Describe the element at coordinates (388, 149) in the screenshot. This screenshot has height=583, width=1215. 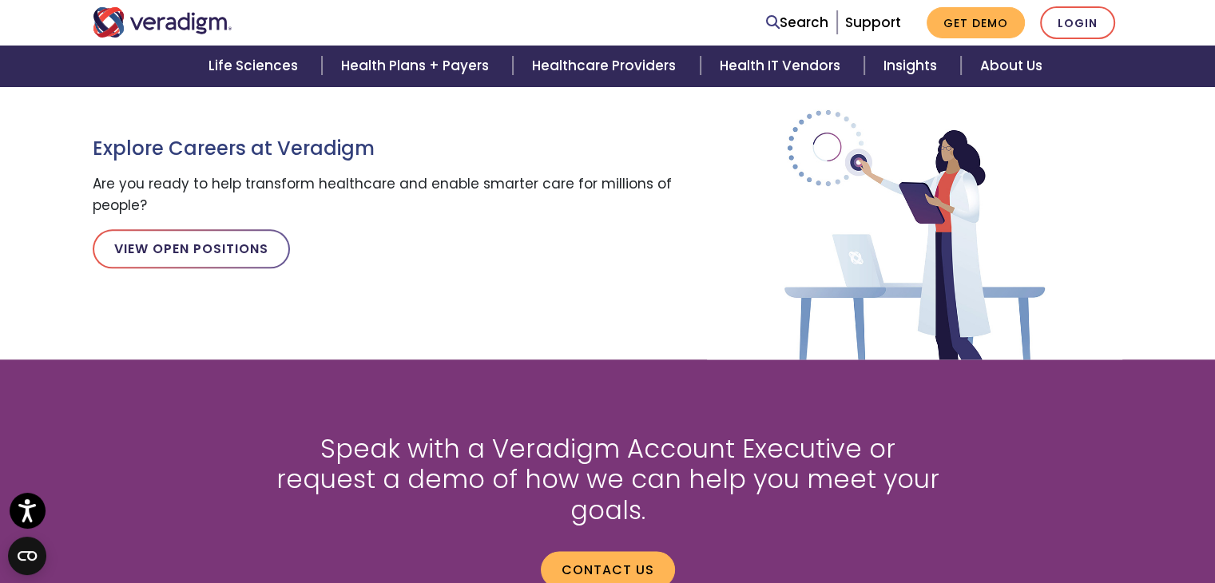
I see `h3: Explore Careers at Veradigm` at that location.